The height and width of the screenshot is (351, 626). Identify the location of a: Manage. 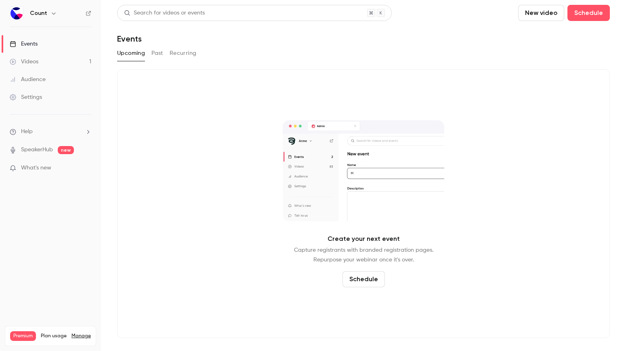
(81, 336).